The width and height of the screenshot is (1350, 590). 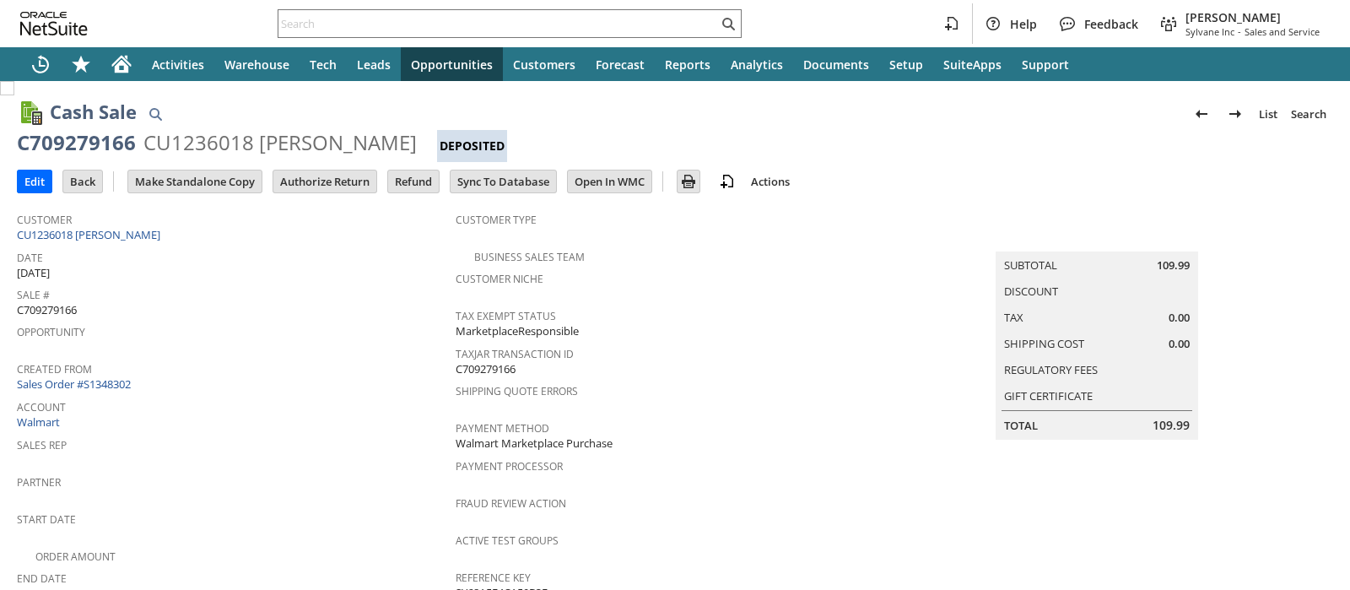 What do you see at coordinates (836, 64) in the screenshot?
I see `span: Documents` at bounding box center [836, 64].